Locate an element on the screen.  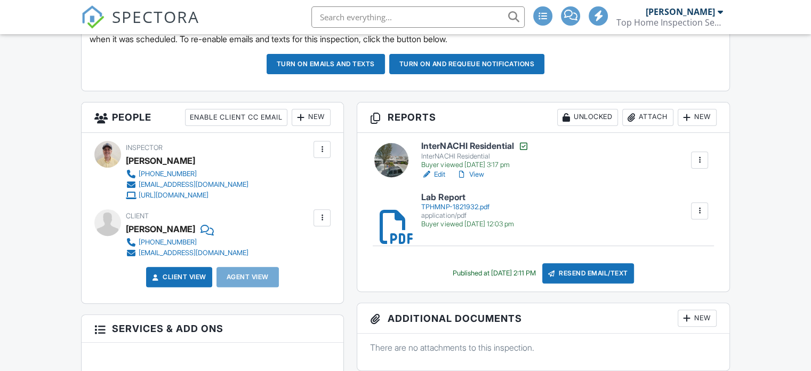
span: Client is located at coordinates (137, 215).